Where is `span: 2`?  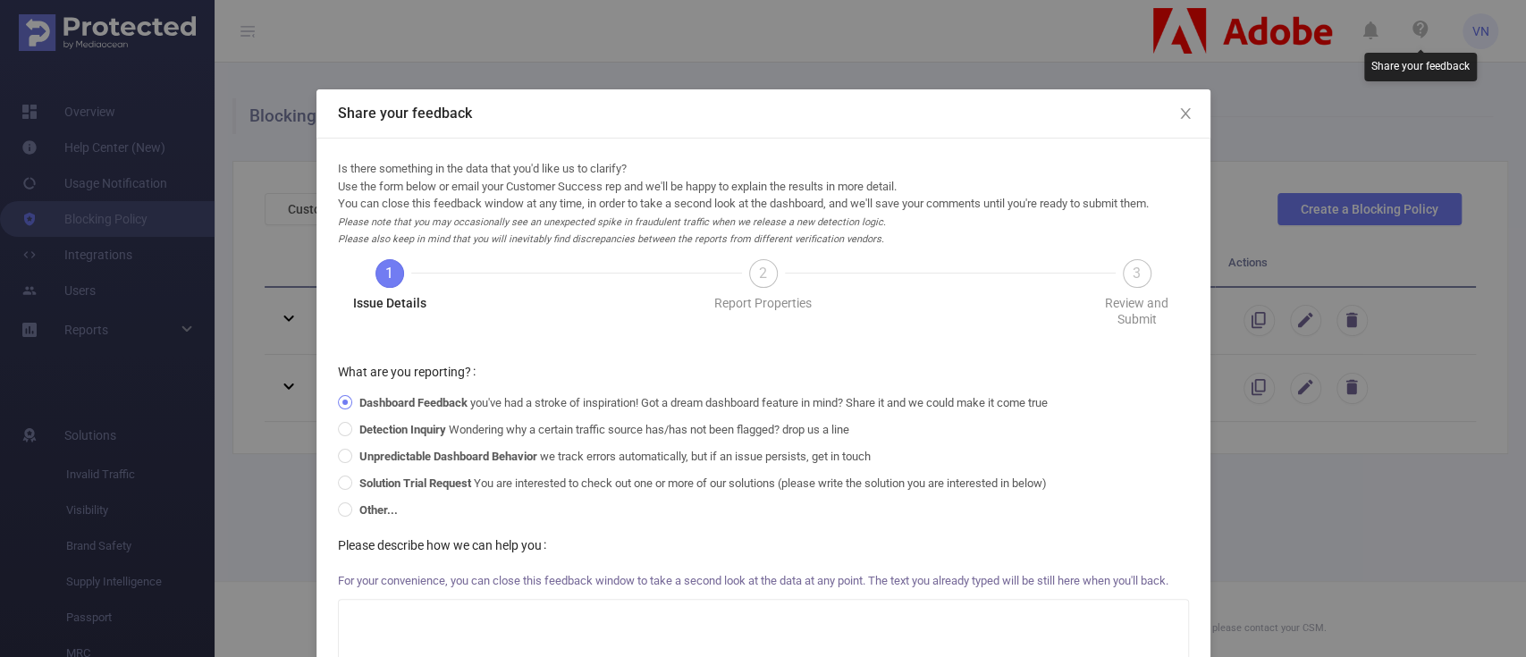
span: 2 is located at coordinates (763, 273).